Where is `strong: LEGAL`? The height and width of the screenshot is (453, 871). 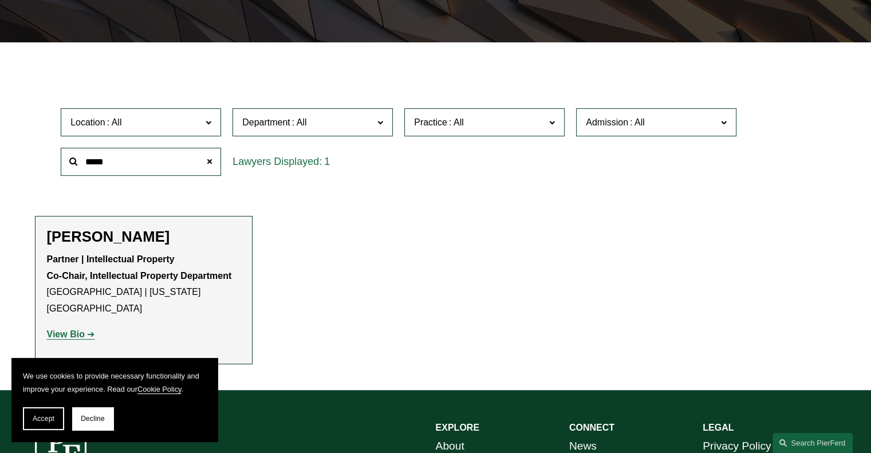 strong: LEGAL is located at coordinates (718, 427).